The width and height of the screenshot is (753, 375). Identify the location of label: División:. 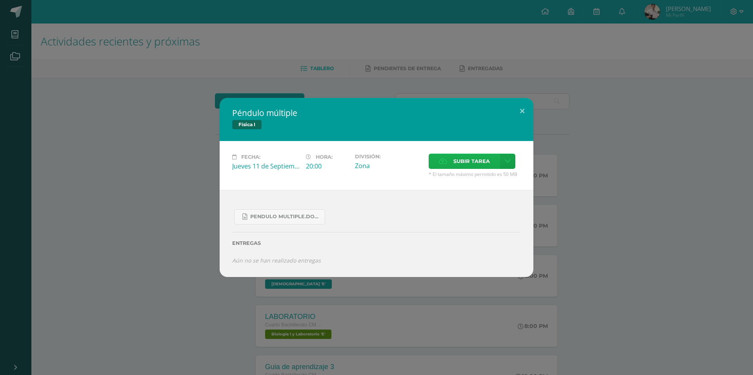
(389, 157).